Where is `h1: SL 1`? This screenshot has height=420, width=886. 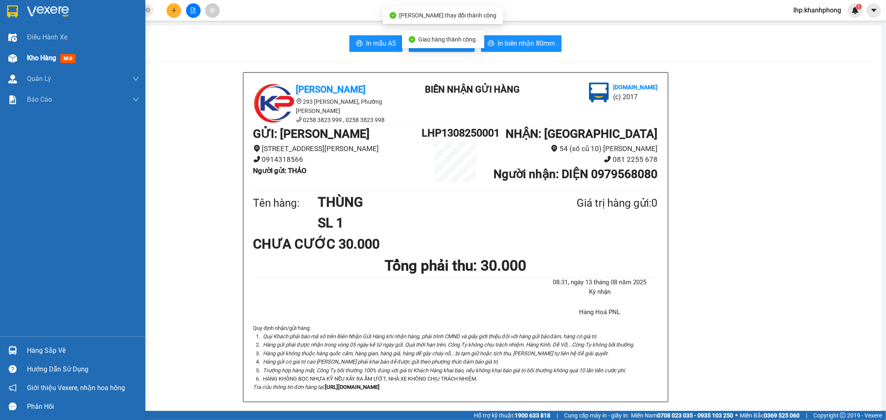
h1: SL 1 is located at coordinates (427, 223).